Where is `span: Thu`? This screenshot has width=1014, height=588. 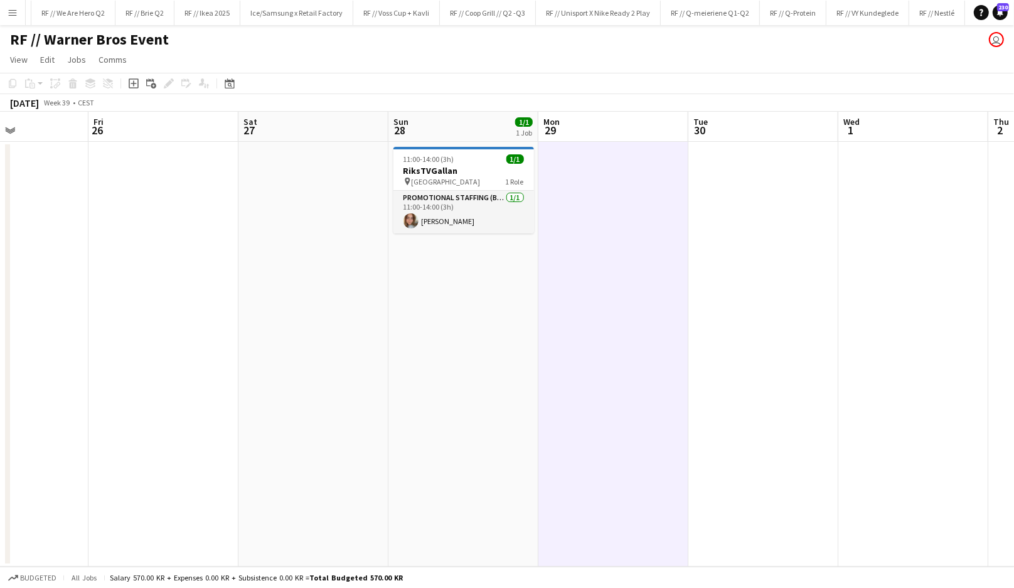 span: Thu is located at coordinates (1001, 122).